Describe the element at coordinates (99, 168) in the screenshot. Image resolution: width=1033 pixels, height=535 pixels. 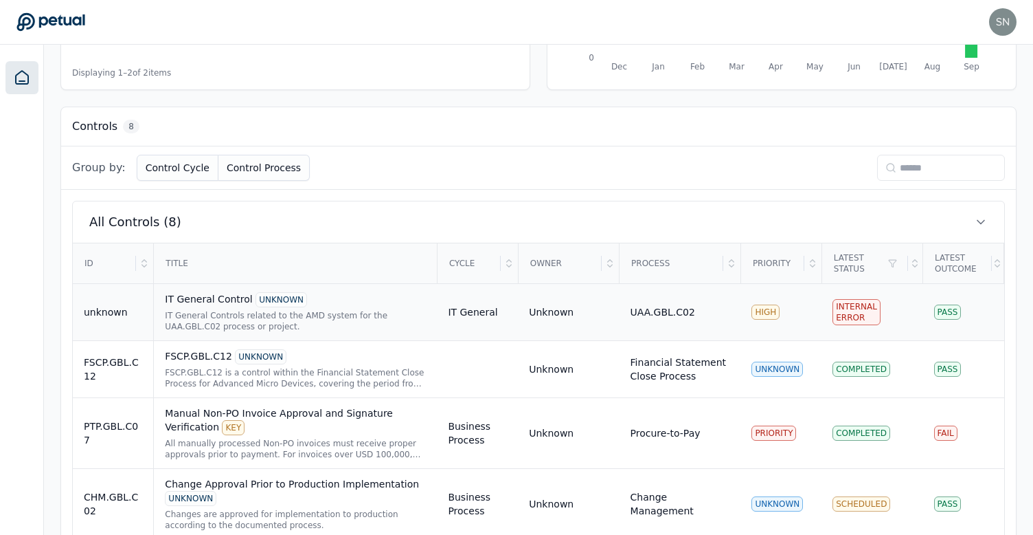
I see `span: Group by:` at that location.